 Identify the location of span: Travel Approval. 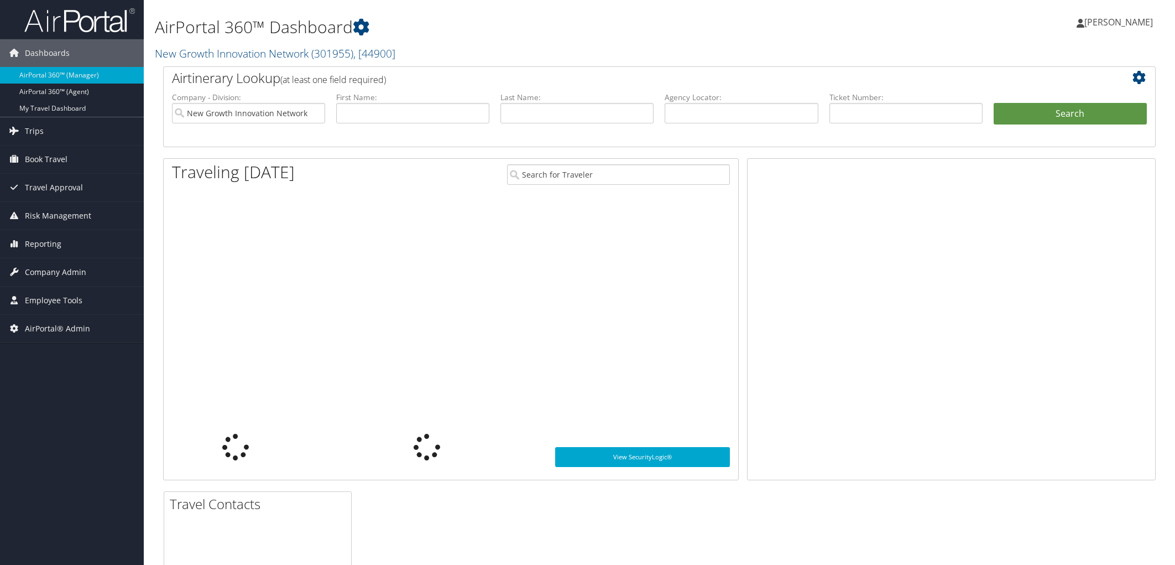
(54, 187).